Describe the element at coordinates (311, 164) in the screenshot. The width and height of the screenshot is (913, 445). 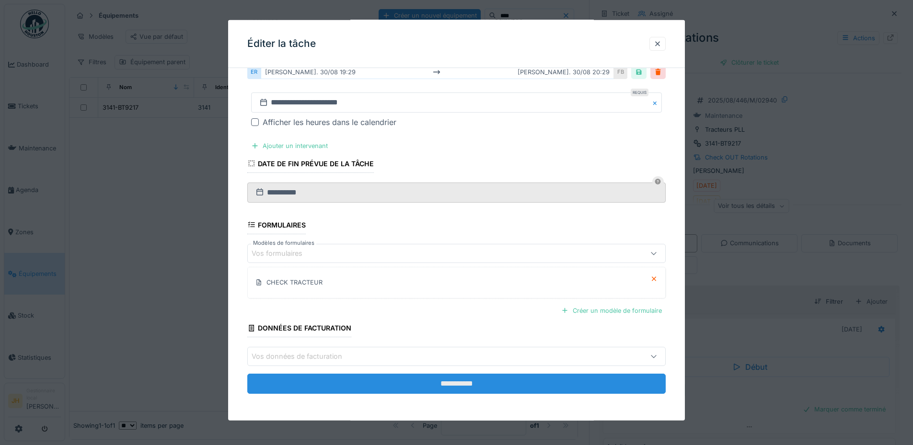
I see `div: Date de fin prévue de la tâche` at that location.